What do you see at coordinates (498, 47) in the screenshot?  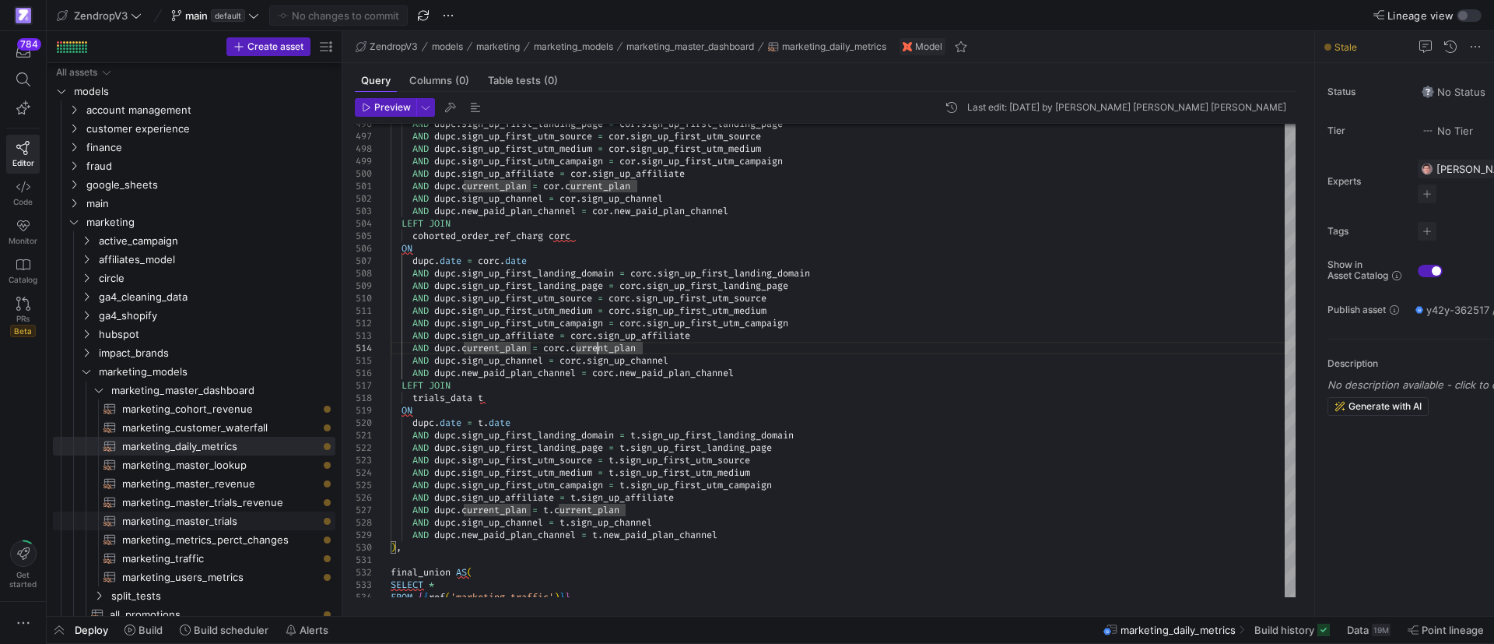 I see `button: marketing` at bounding box center [498, 47].